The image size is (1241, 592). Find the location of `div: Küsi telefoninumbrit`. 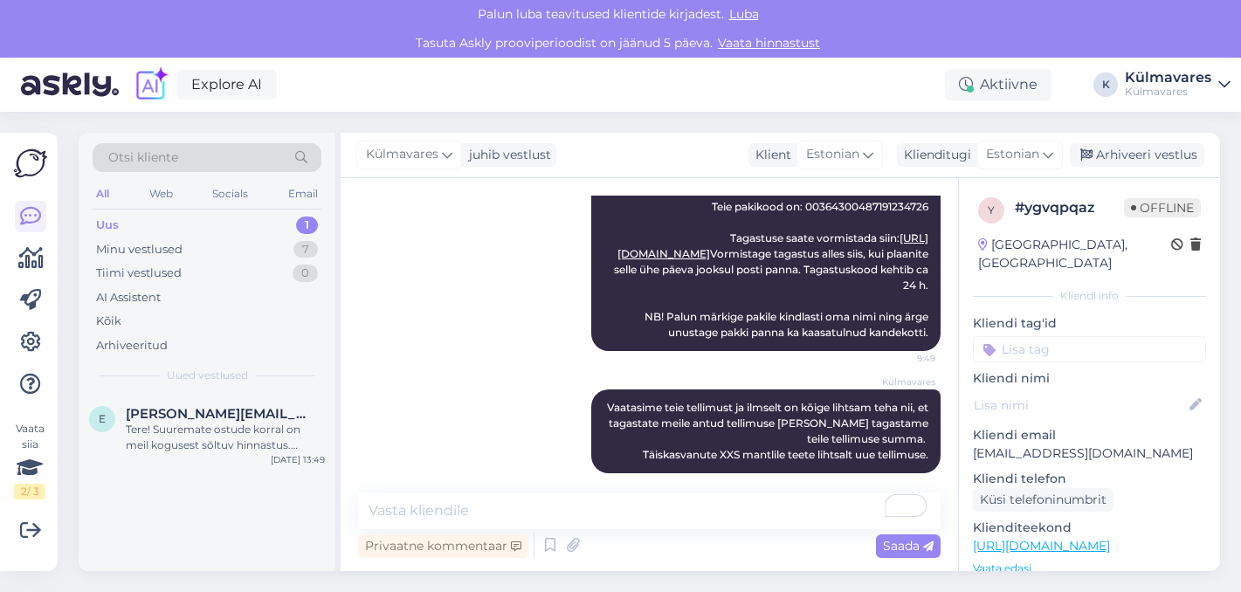

div: Küsi telefoninumbrit is located at coordinates (1042, 499).